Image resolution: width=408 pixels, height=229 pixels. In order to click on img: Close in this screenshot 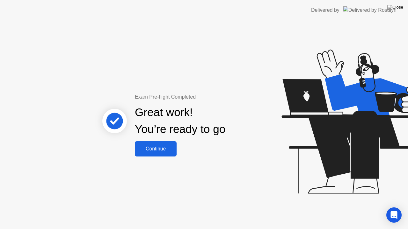, I will do `click(395, 7)`.